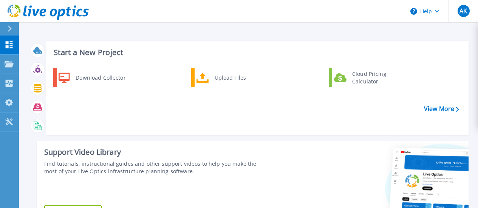  Describe the element at coordinates (239, 78) in the screenshot. I see `div: Upload Files` at that location.